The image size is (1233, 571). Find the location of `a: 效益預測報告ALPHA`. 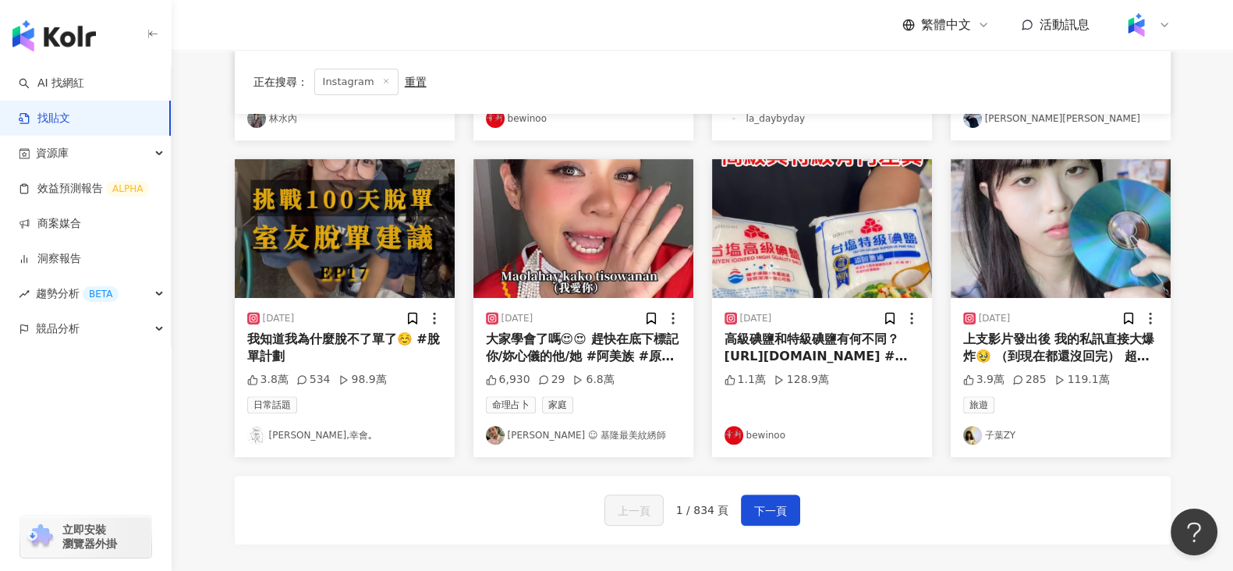

a: 效益預測報告ALPHA is located at coordinates (83, 189).